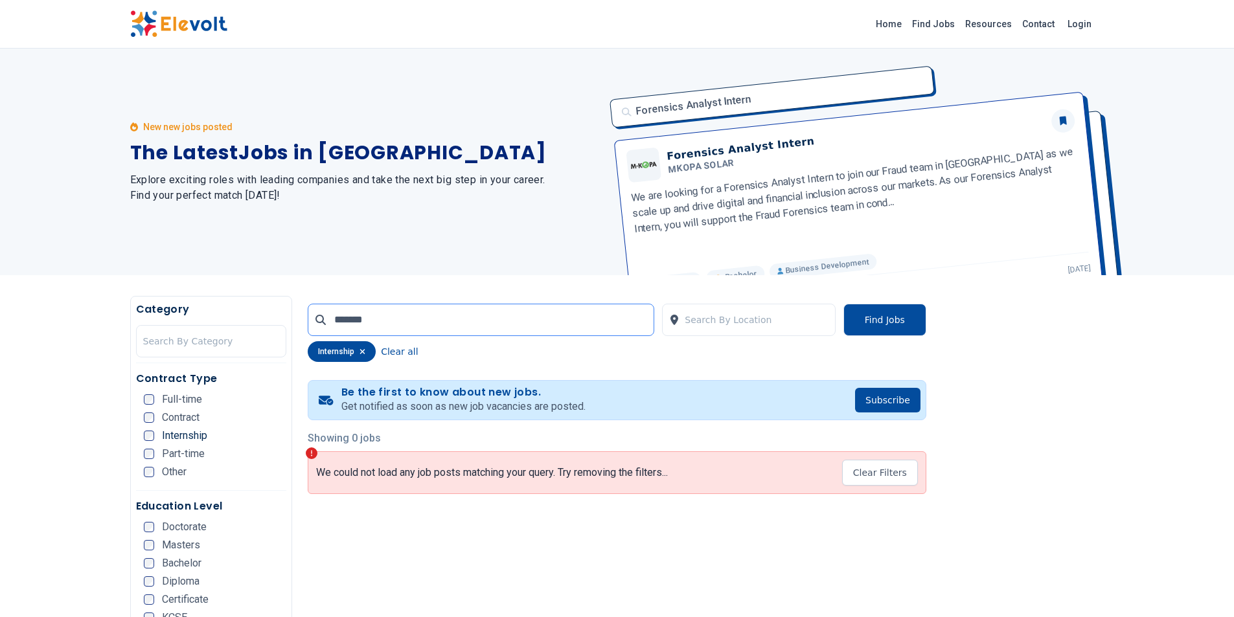  What do you see at coordinates (149, 436) in the screenshot?
I see `input: Internship` at bounding box center [149, 436].